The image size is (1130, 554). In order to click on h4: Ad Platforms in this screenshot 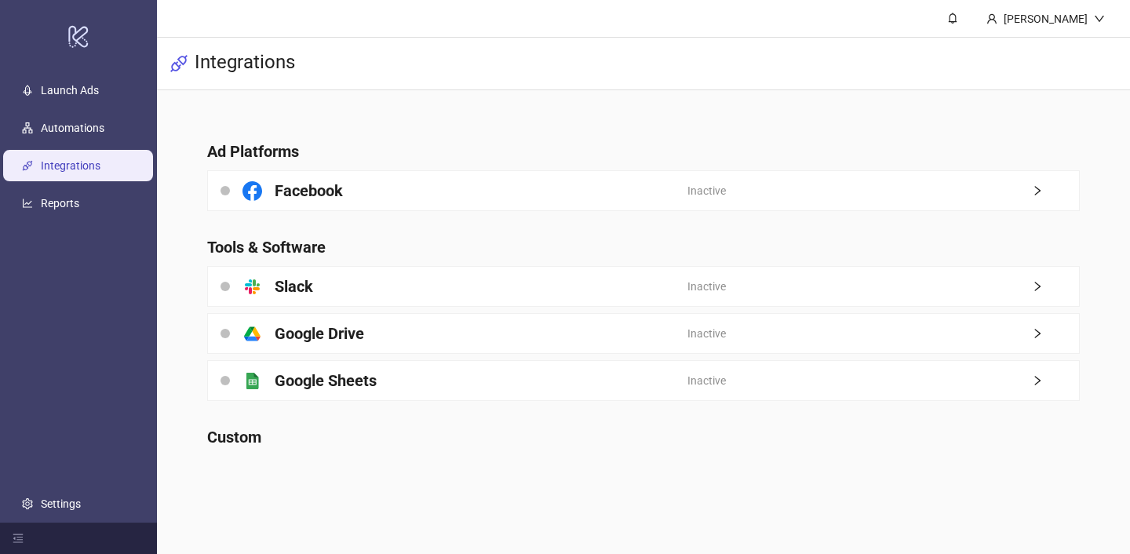, I will do `click(644, 151)`.